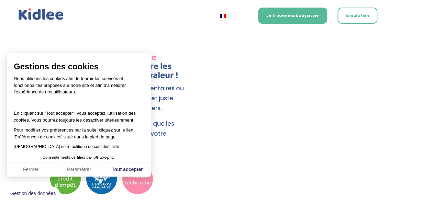  What do you see at coordinates (79, 88) in the screenshot?
I see `p: Nous utilisons les cookies afin de fournir les services et fonctionnalités proposés sur notre sit...` at bounding box center [79, 88].